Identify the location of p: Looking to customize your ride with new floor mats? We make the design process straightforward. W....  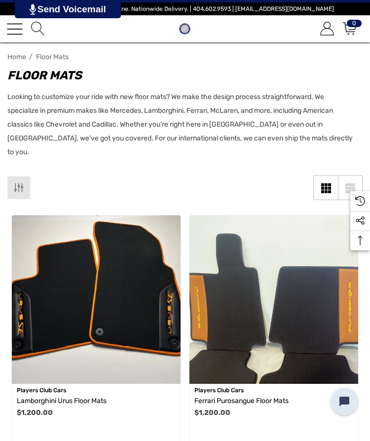
(180, 125).